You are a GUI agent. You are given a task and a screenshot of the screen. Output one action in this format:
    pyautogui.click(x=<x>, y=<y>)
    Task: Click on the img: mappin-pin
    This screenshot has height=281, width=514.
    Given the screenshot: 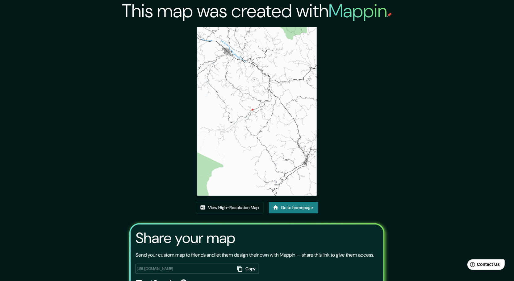 What is the action you would take?
    pyautogui.click(x=389, y=15)
    